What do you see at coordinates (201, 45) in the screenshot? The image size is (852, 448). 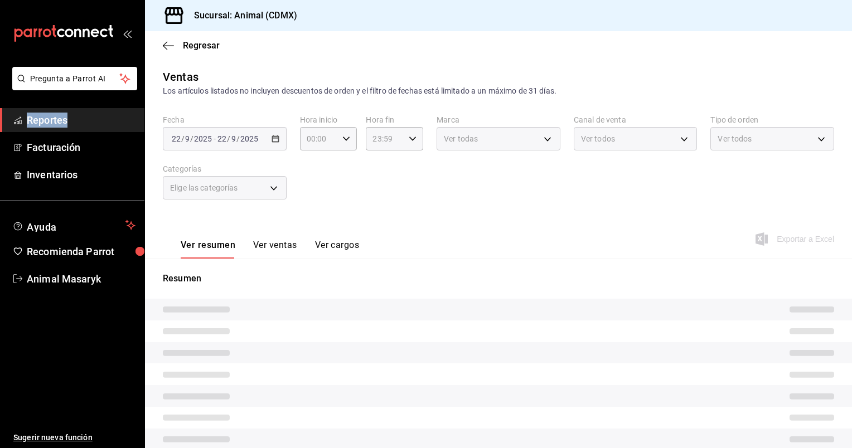 I see `span: Regresar` at bounding box center [201, 45].